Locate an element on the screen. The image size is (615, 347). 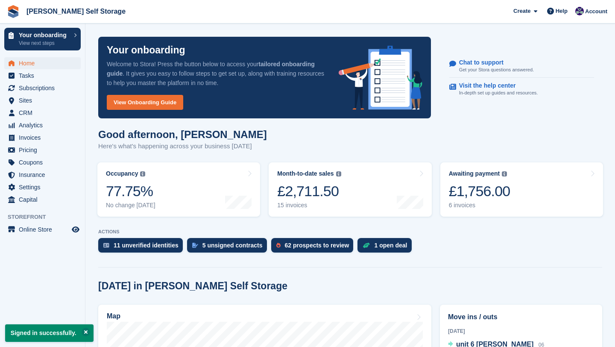
span: Invoices is located at coordinates (44, 137).